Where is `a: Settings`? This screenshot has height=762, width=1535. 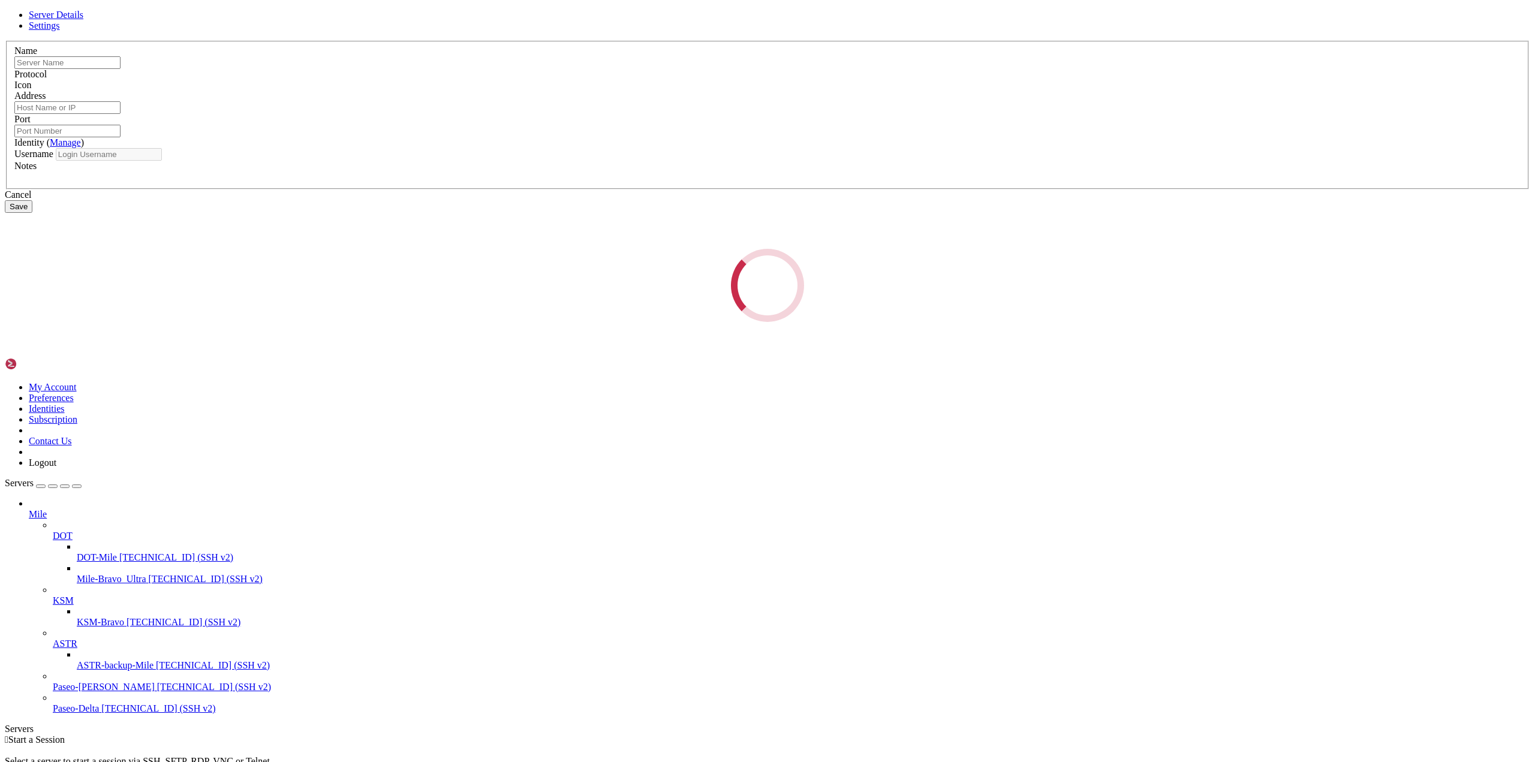
a: Settings is located at coordinates (44, 25).